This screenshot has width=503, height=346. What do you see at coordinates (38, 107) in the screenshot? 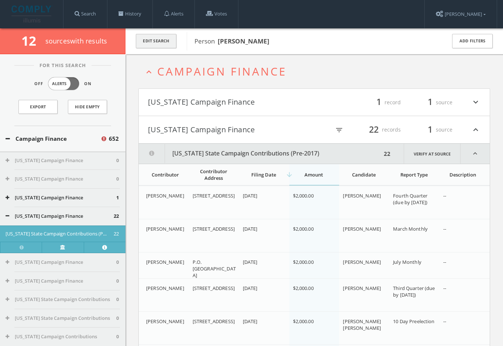
I see `a: Export` at bounding box center [38, 107].